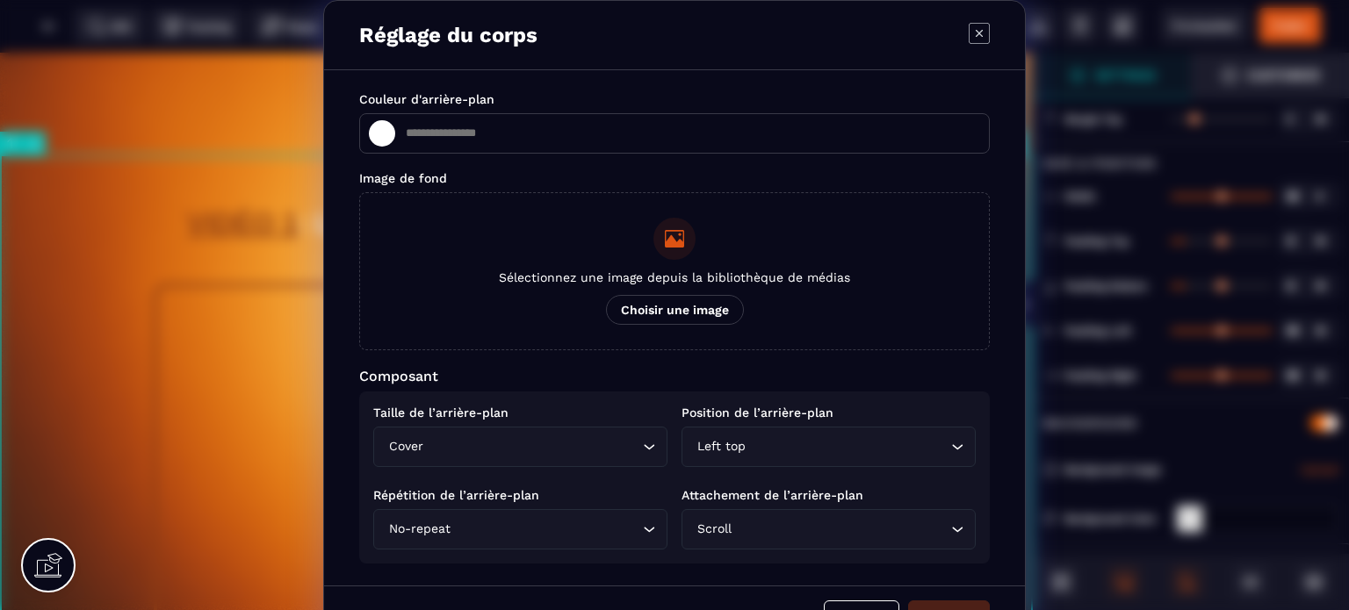  I want to click on span: Choisir une image, so click(674, 310).